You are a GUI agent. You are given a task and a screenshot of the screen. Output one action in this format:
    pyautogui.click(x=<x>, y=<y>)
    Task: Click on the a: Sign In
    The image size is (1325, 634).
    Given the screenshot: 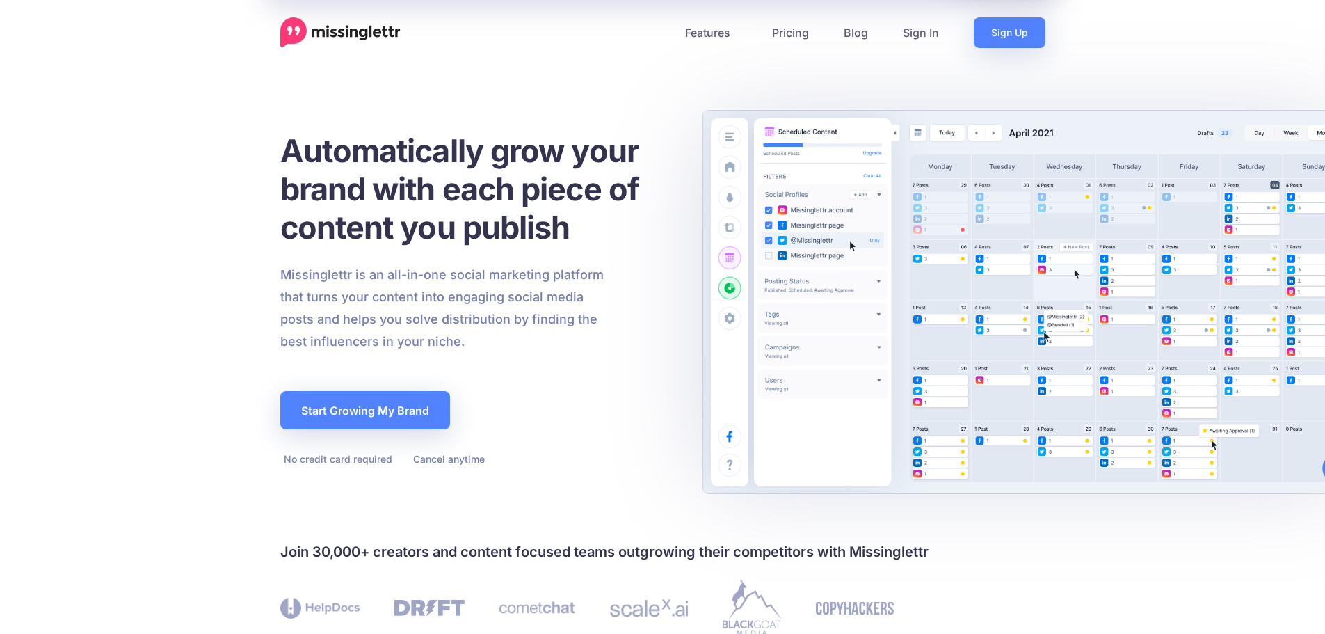 What is the action you would take?
    pyautogui.click(x=921, y=33)
    